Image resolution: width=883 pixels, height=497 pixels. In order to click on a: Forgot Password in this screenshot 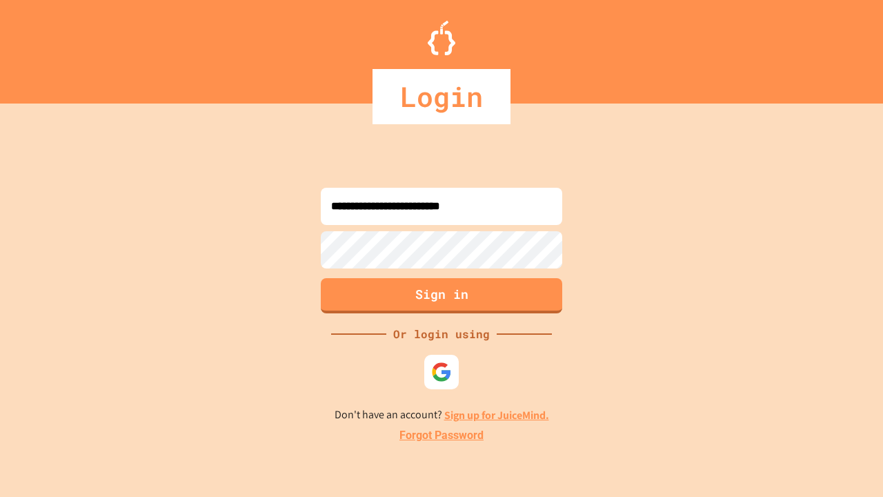, I will do `click(442, 435)`.